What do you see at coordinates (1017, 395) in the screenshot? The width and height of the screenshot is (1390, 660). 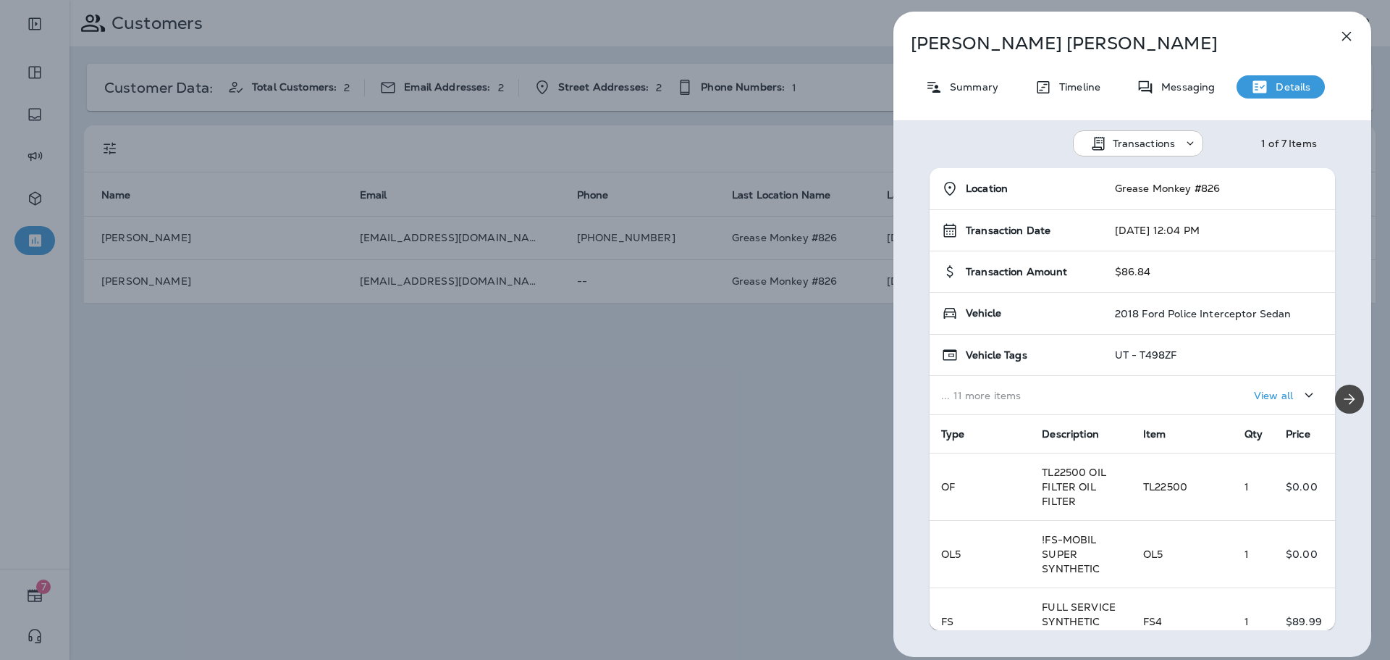 I see `p: ... 11 more items` at bounding box center [1017, 395].